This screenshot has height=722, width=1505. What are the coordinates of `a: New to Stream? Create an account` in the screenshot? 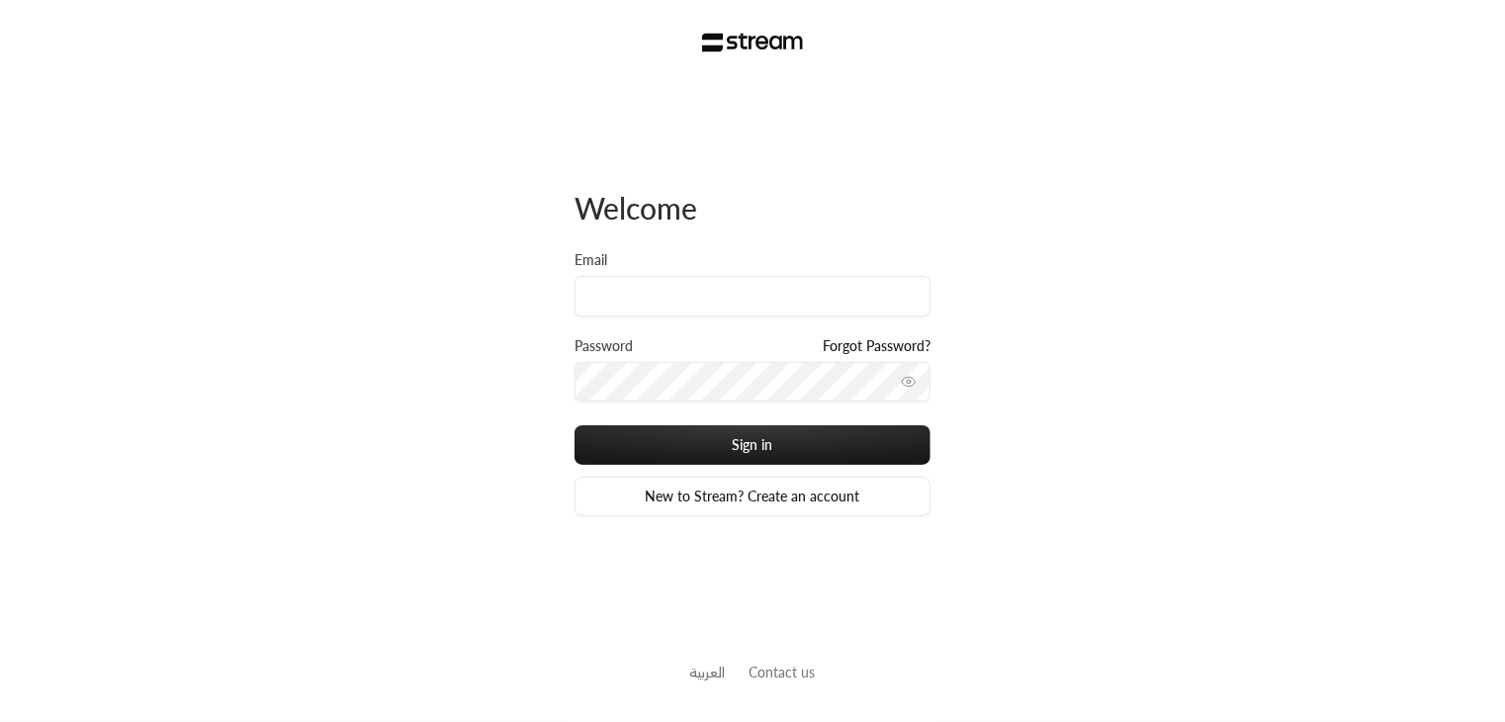 It's located at (752, 496).